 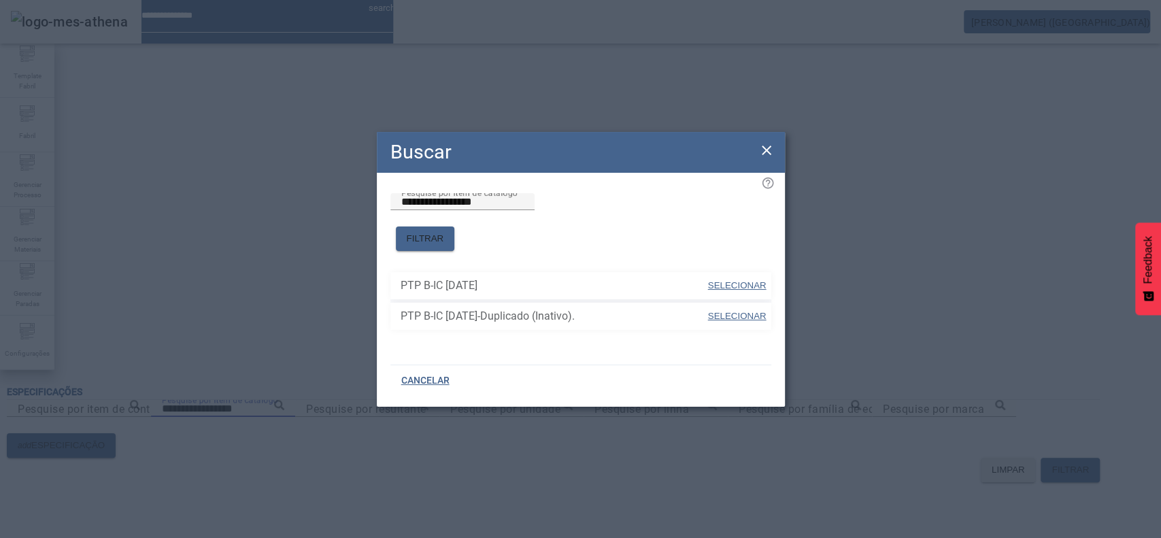 What do you see at coordinates (1148, 269) in the screenshot?
I see `button: Feedback - Mostrar pesquisa` at bounding box center [1148, 269].